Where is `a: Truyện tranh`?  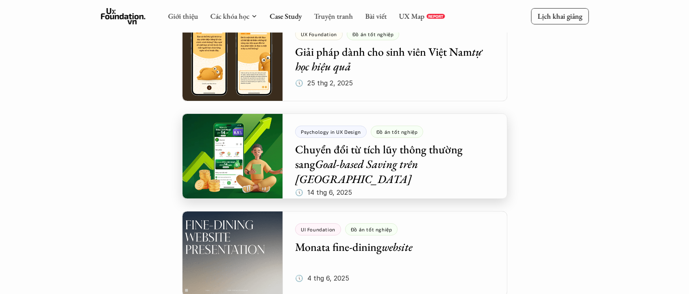 a: Truyện tranh is located at coordinates (334, 16).